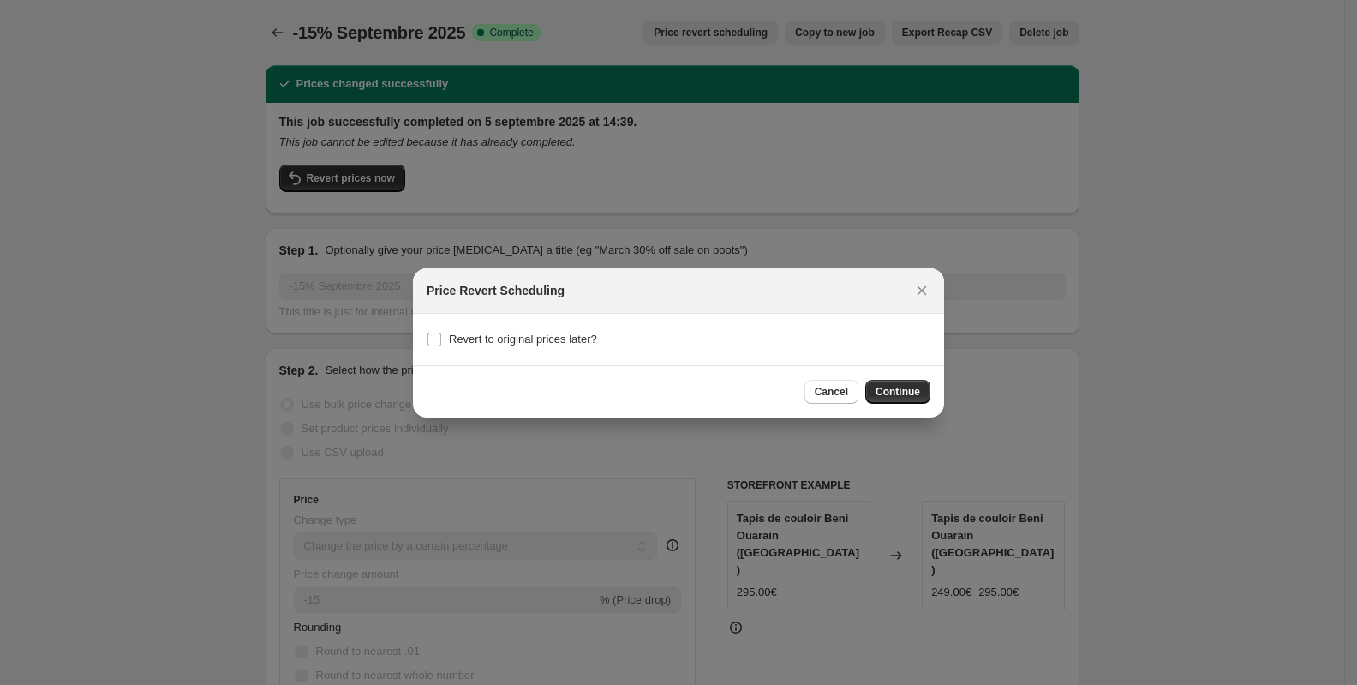 The height and width of the screenshot is (685, 1357). Describe the element at coordinates (831, 392) in the screenshot. I see `button: Cancel` at that location.